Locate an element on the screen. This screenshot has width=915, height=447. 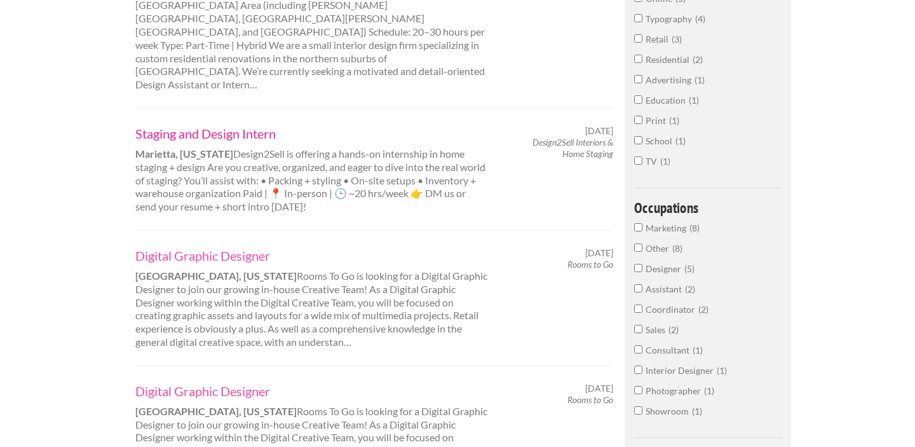
input: Coordinator2 is located at coordinates (638, 308).